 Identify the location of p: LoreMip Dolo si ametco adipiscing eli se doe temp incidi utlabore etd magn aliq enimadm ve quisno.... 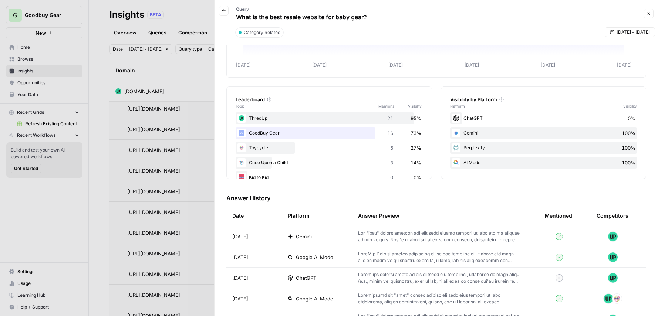
(439, 257).